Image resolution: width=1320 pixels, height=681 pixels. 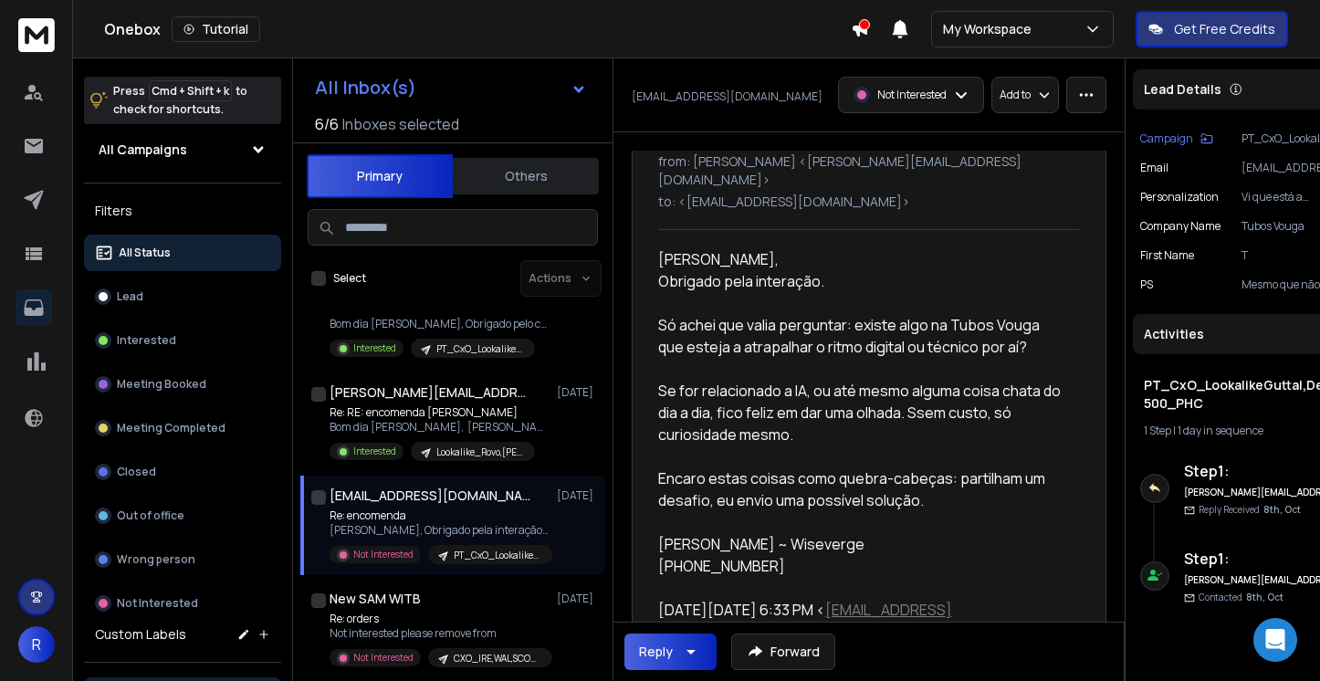 What do you see at coordinates (142, 150) in the screenshot?
I see `h1: All Campaigns` at bounding box center [142, 150].